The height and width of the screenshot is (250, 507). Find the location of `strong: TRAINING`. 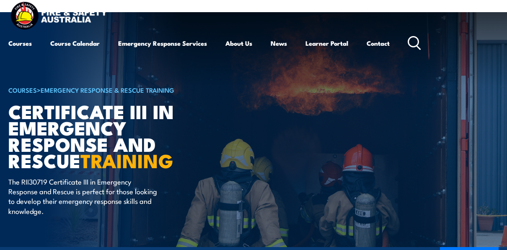

strong: TRAINING is located at coordinates (127, 160).